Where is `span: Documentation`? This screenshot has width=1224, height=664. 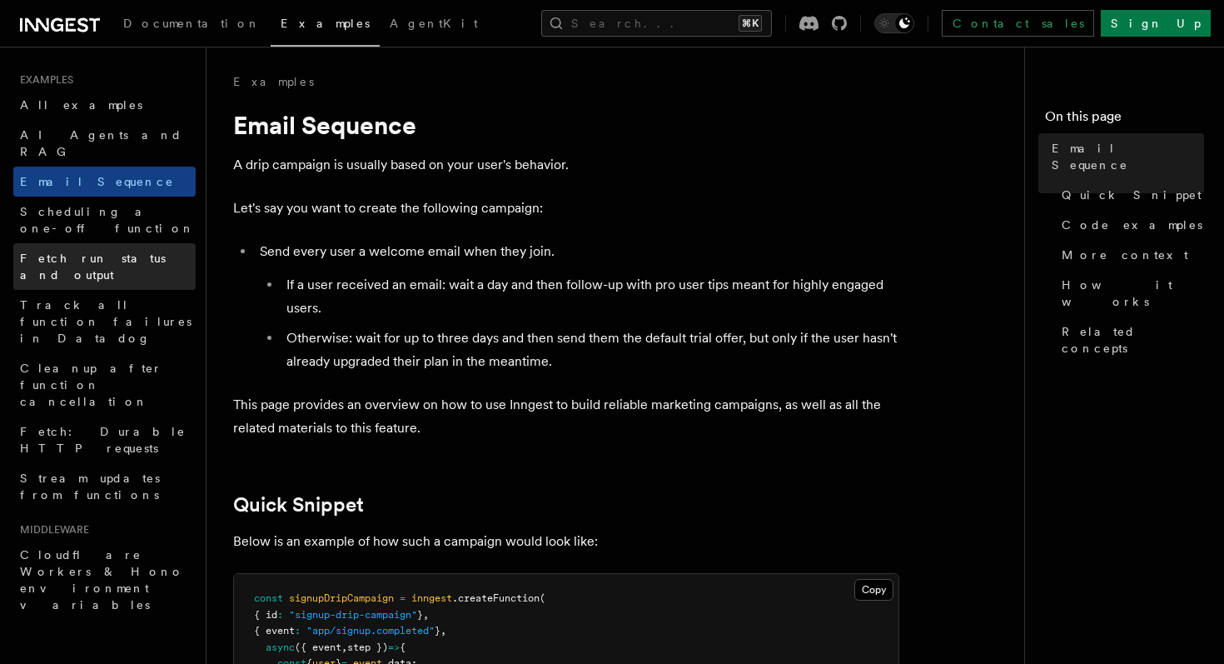 span: Documentation is located at coordinates (192, 23).